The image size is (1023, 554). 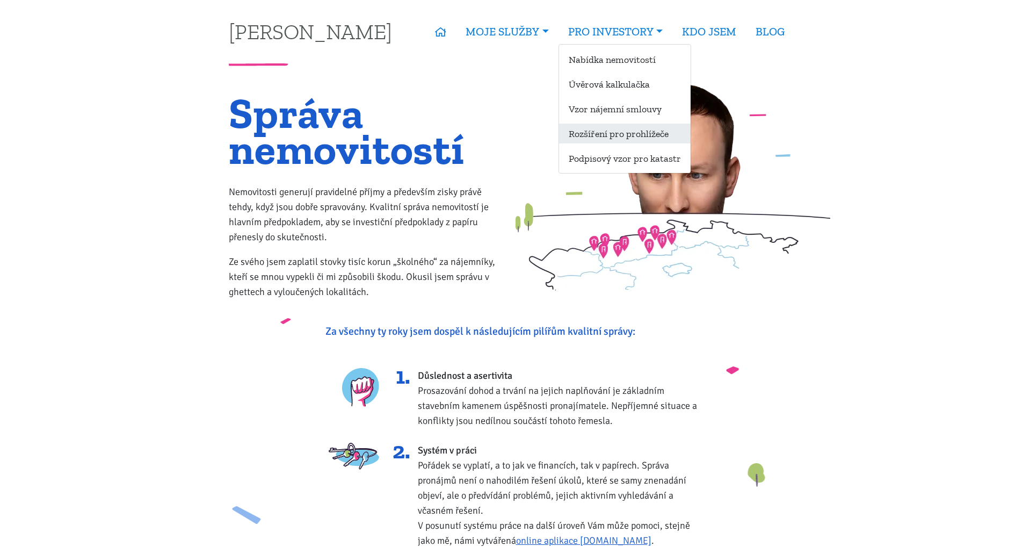 I want to click on a: Podpisový vzor pro katastr, so click(x=624, y=158).